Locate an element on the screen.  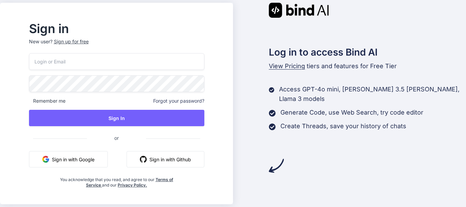
img: google is located at coordinates (46, 159).